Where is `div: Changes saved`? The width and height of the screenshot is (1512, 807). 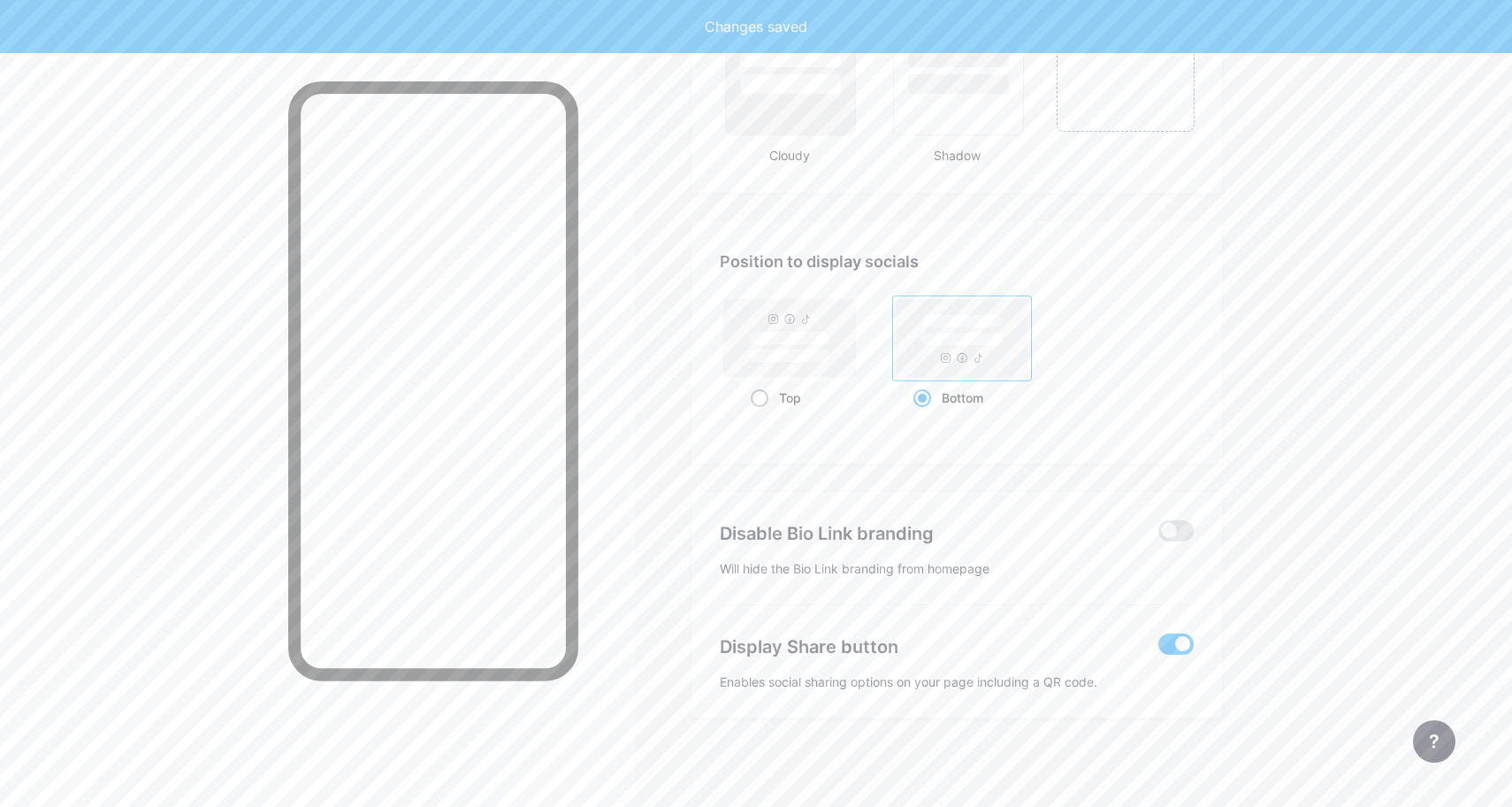
div: Changes saved is located at coordinates (756, 27).